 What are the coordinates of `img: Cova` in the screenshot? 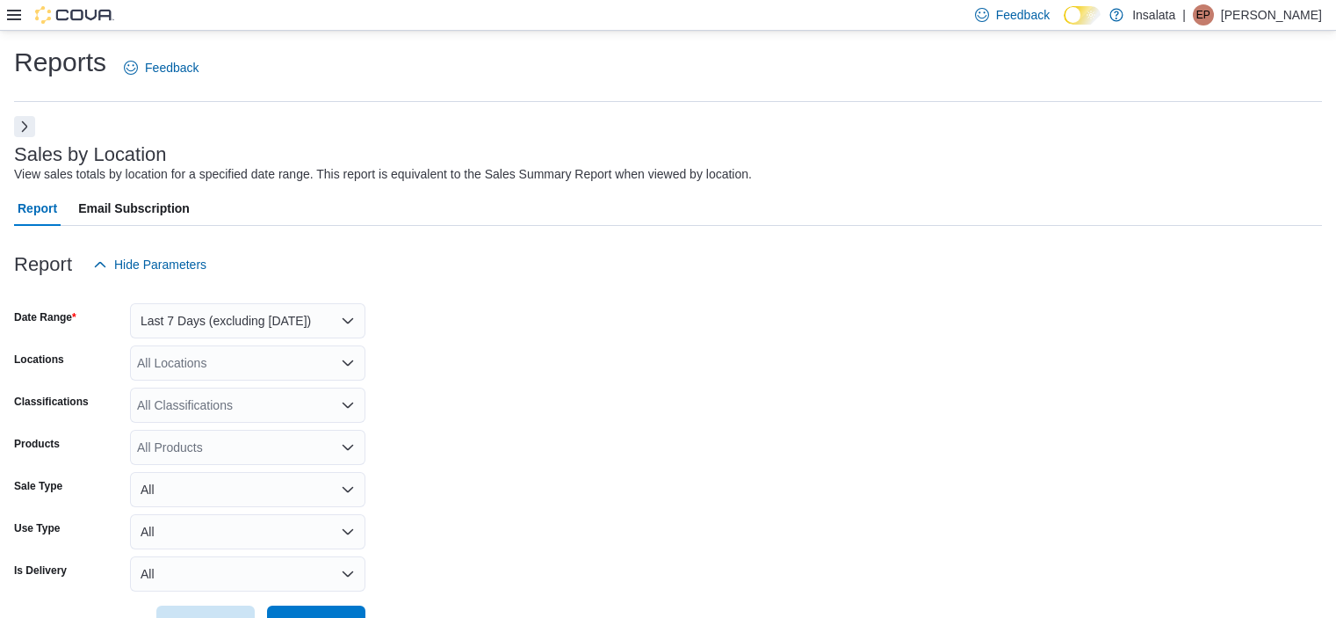 It's located at (75, 15).